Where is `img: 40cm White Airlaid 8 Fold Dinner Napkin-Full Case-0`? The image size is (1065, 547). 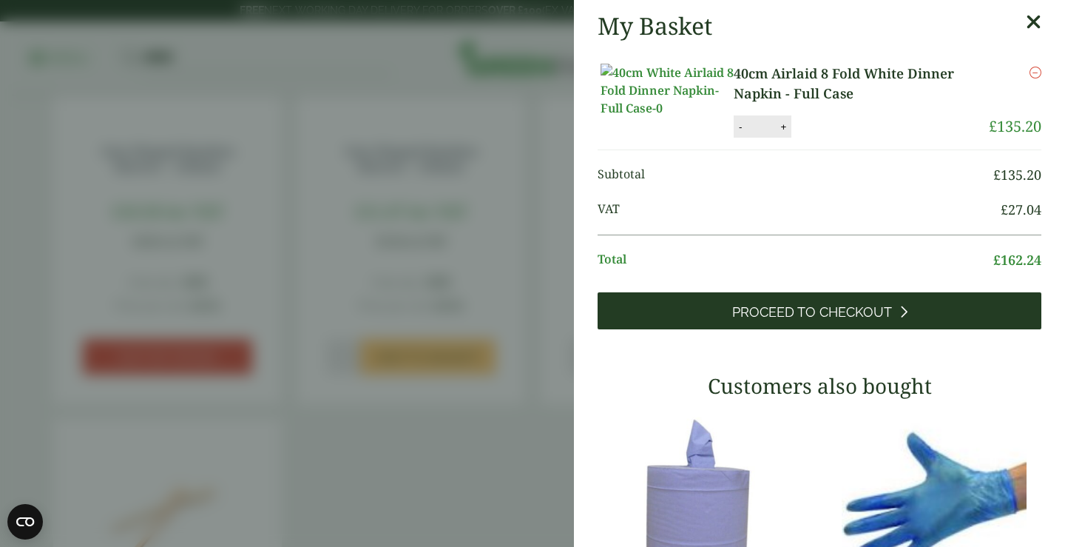 img: 40cm White Airlaid 8 Fold Dinner Napkin-Full Case-0 is located at coordinates (667, 90).